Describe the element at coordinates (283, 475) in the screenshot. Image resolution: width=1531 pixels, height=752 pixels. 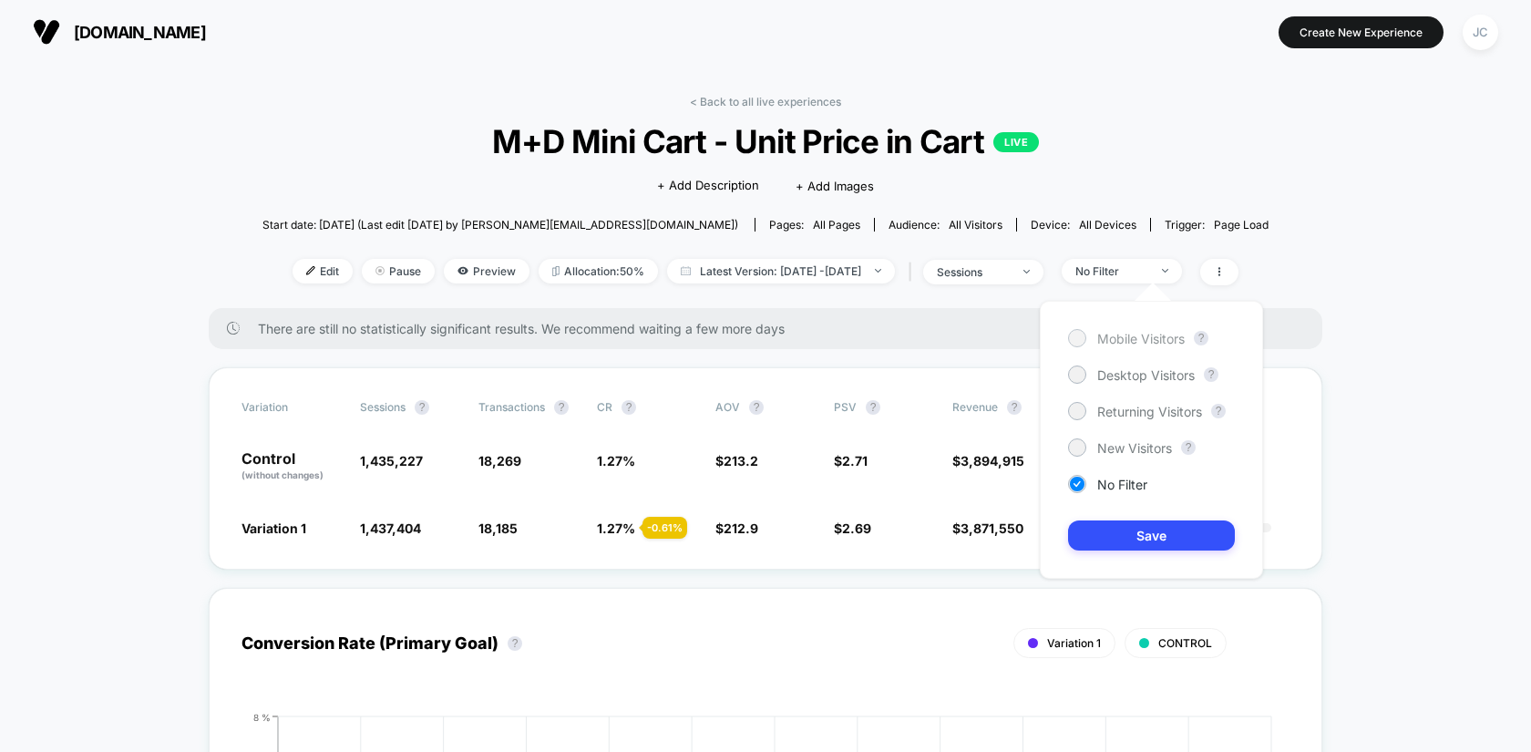
I see `span: (without changes)` at that location.